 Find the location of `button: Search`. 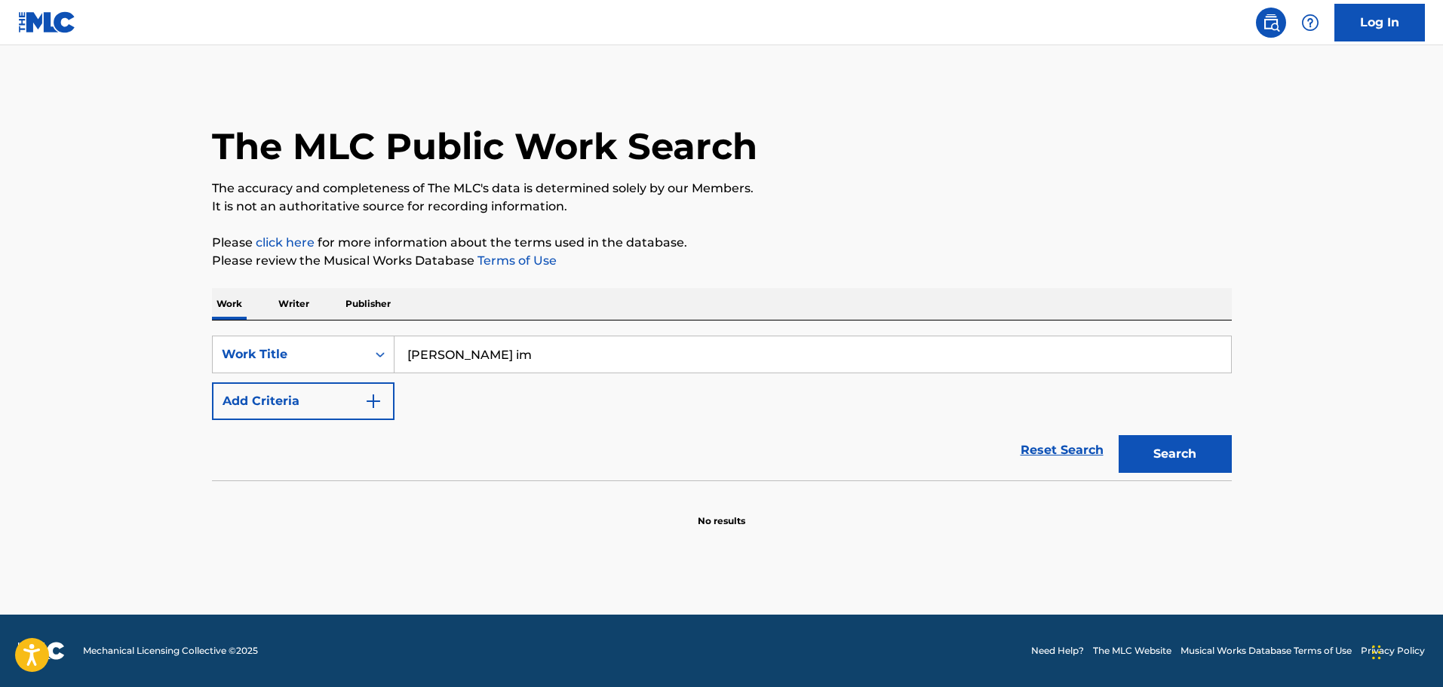

button: Search is located at coordinates (1175, 454).